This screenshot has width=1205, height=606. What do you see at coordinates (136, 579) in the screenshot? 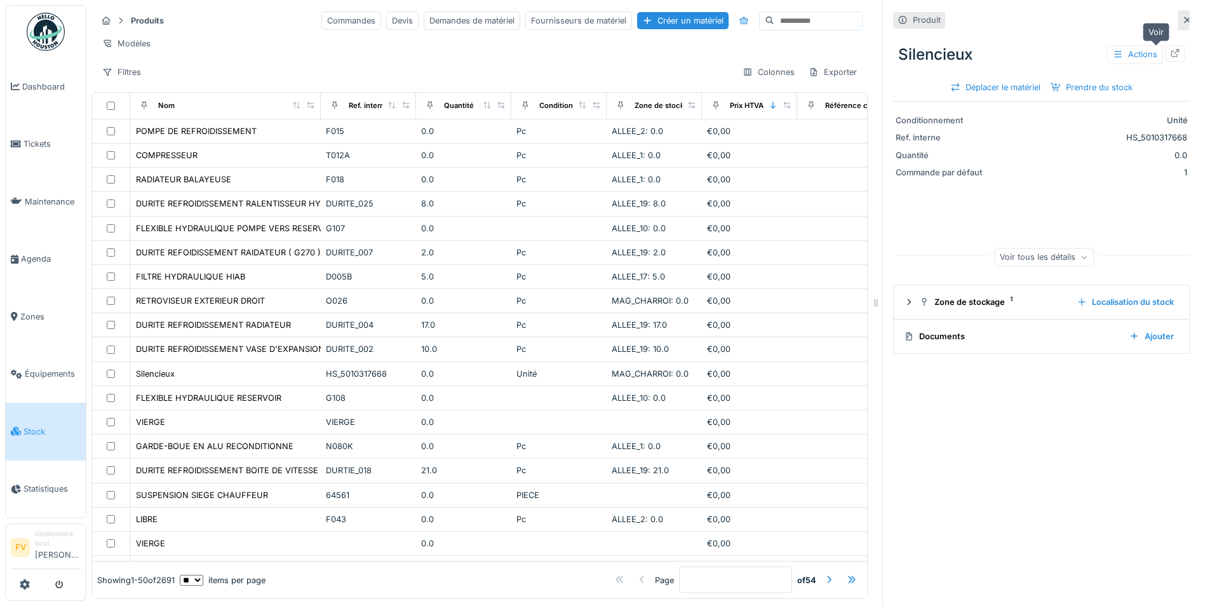
I see `div: Showing 1 - 50 of 2691` at bounding box center [136, 579].